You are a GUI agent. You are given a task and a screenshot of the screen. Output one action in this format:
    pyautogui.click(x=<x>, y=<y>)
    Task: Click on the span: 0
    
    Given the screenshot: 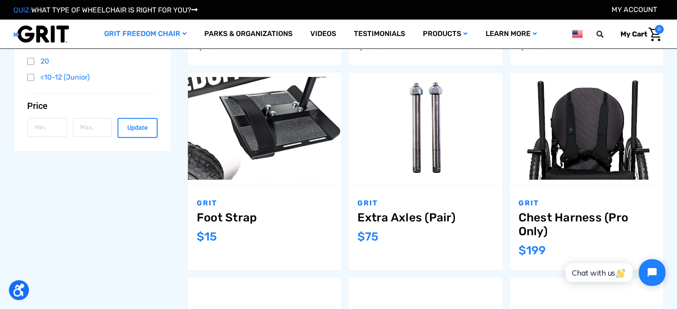 What is the action you would take?
    pyautogui.click(x=659, y=29)
    